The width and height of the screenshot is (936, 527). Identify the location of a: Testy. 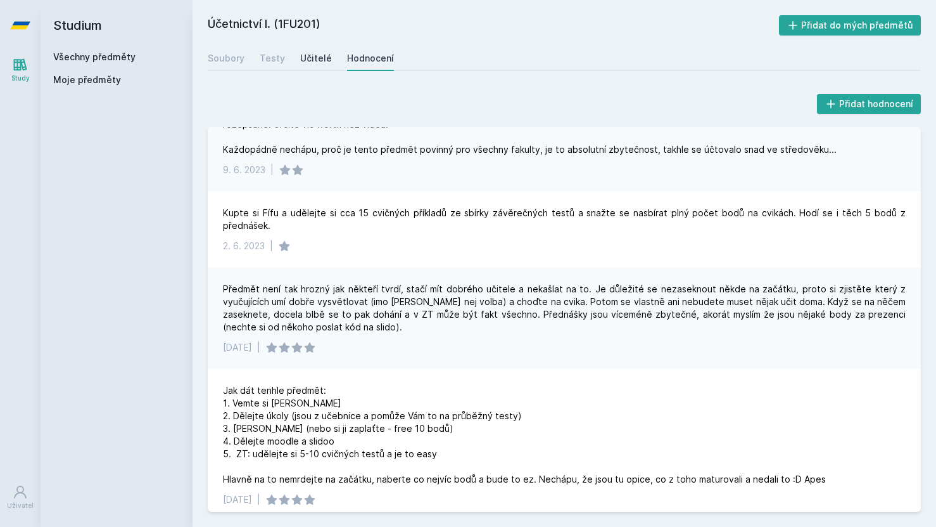
(272, 58).